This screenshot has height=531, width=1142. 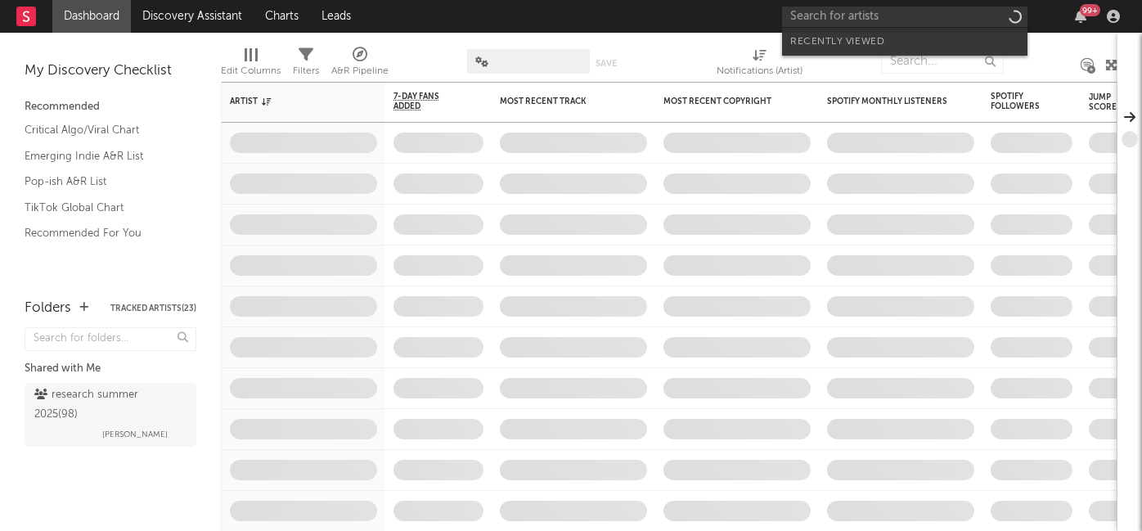 I want to click on div: Spotify Monthly Listeners, so click(x=889, y=101).